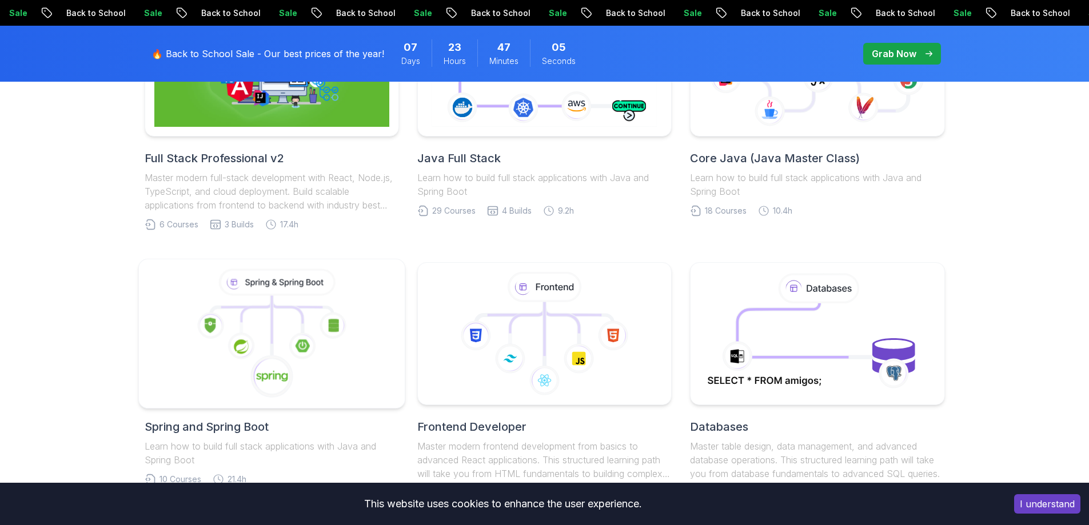 The height and width of the screenshot is (525, 1089). What do you see at coordinates (566, 211) in the screenshot?
I see `span: 9.2h` at bounding box center [566, 211].